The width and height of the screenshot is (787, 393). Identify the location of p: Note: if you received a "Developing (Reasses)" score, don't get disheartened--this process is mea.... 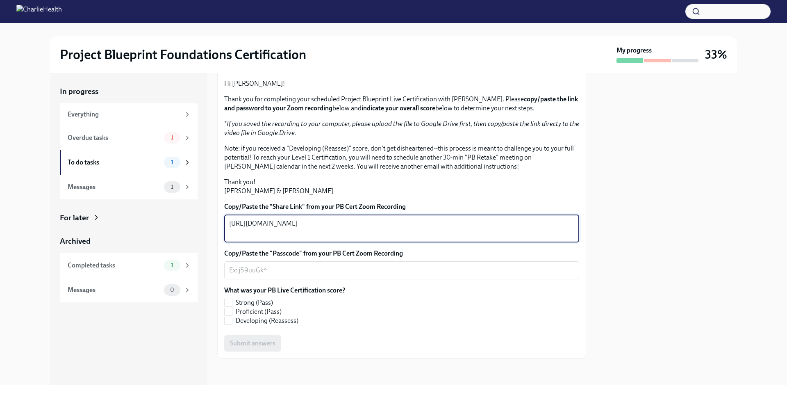
(402, 157).